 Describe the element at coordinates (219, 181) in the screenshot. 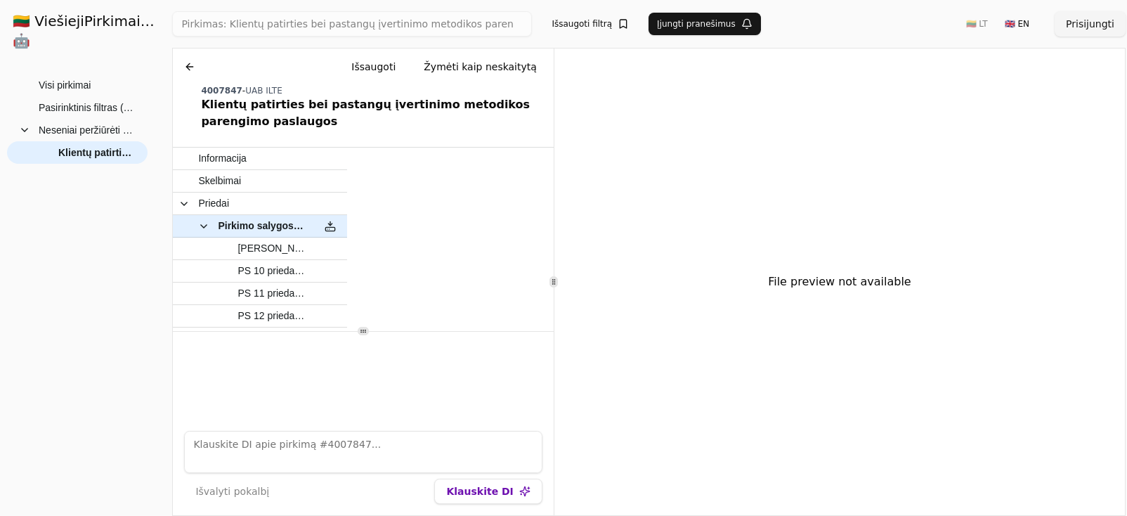

I see `span: Skelbimai` at that location.